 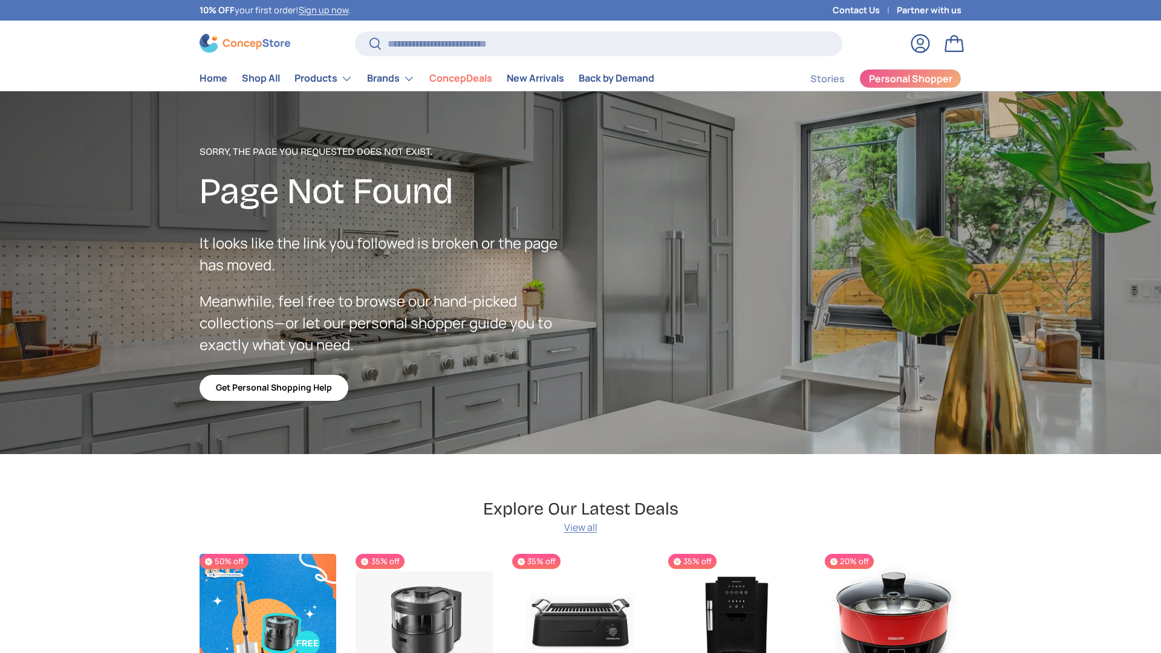 What do you see at coordinates (390, 191) in the screenshot?
I see `h2: Page Not Found` at bounding box center [390, 191].